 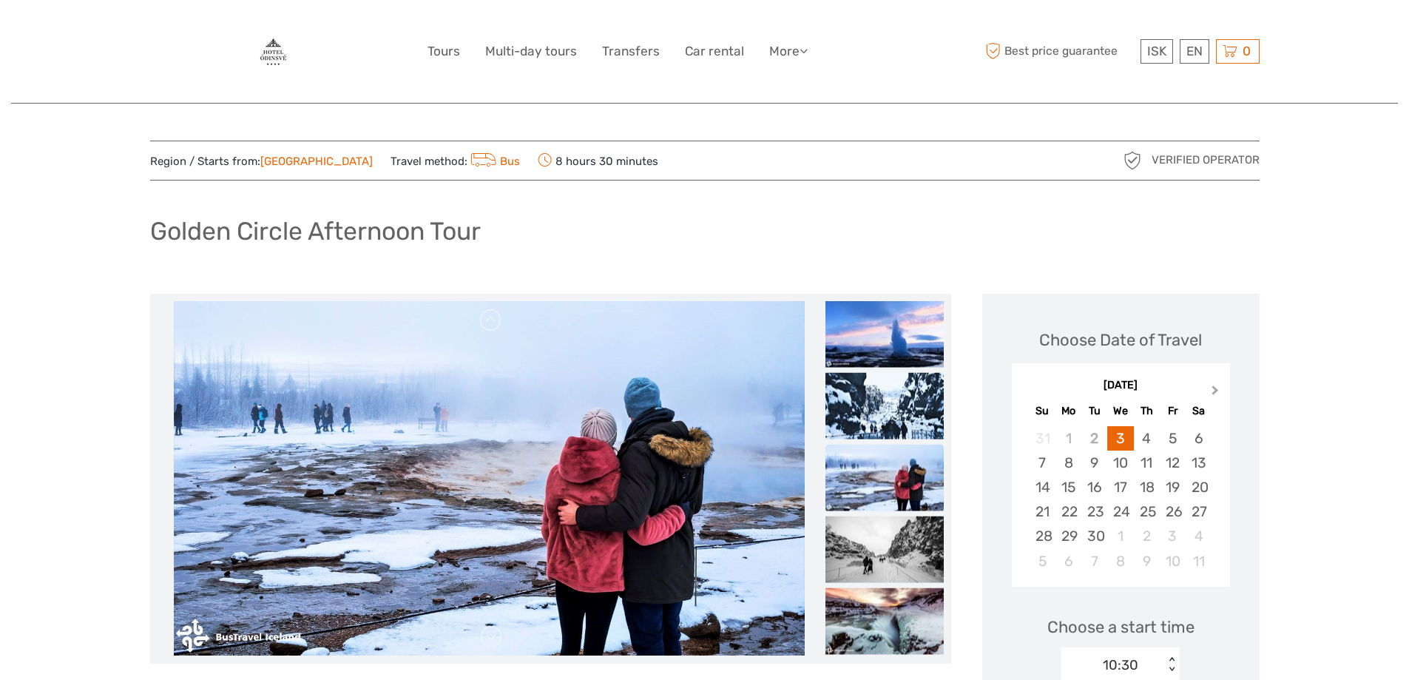 I want to click on div: We, so click(x=1120, y=410).